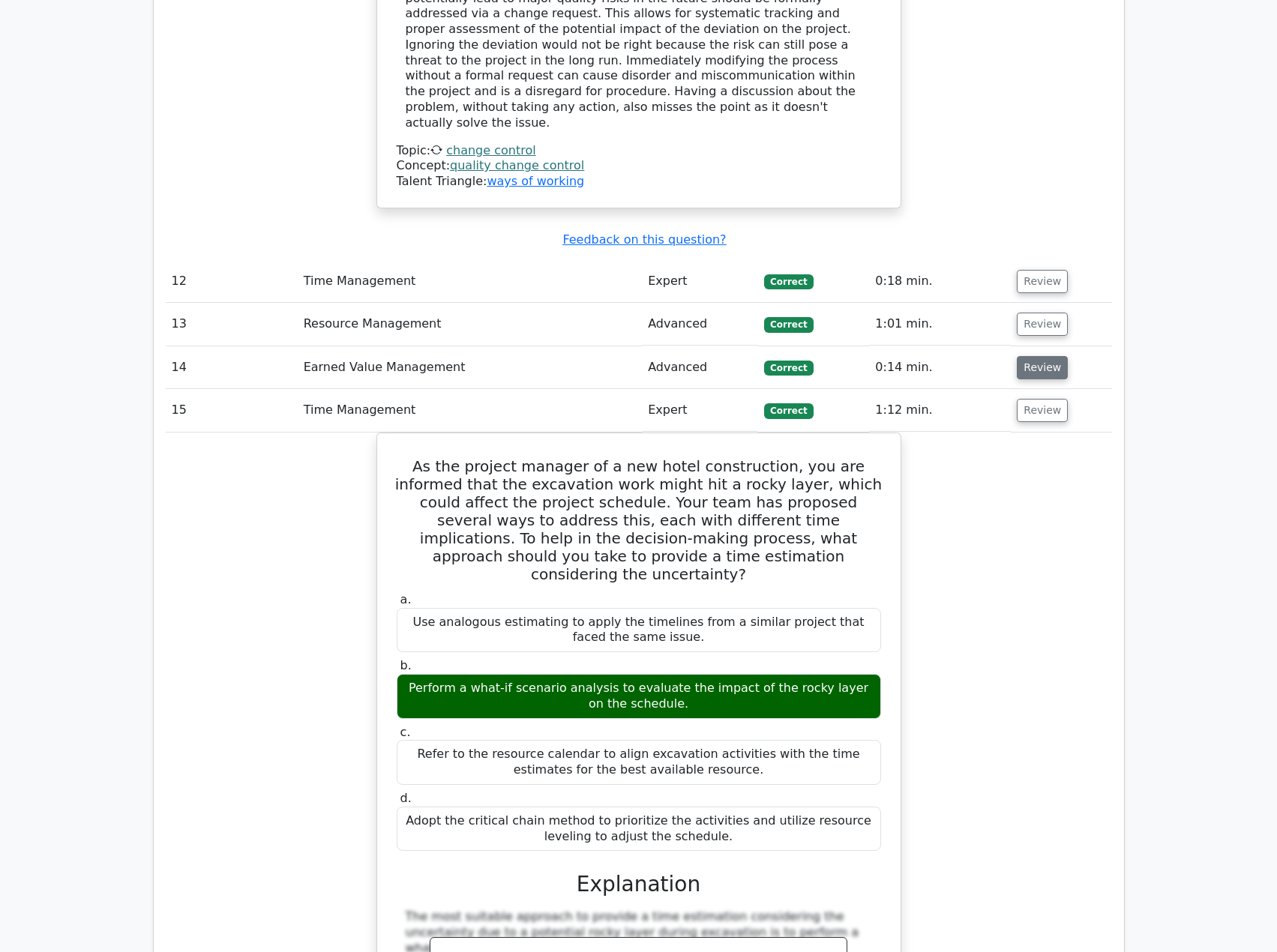  I want to click on h5: As the project manager of a new hotel construction, you are informed that the excavation work mig..., so click(638, 520).